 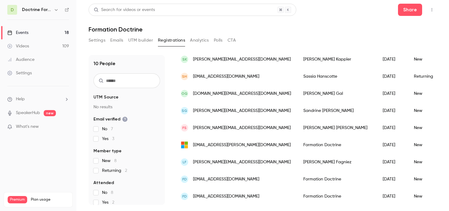 What do you see at coordinates (127, 107) in the screenshot?
I see `p: No results` at bounding box center [127, 107].